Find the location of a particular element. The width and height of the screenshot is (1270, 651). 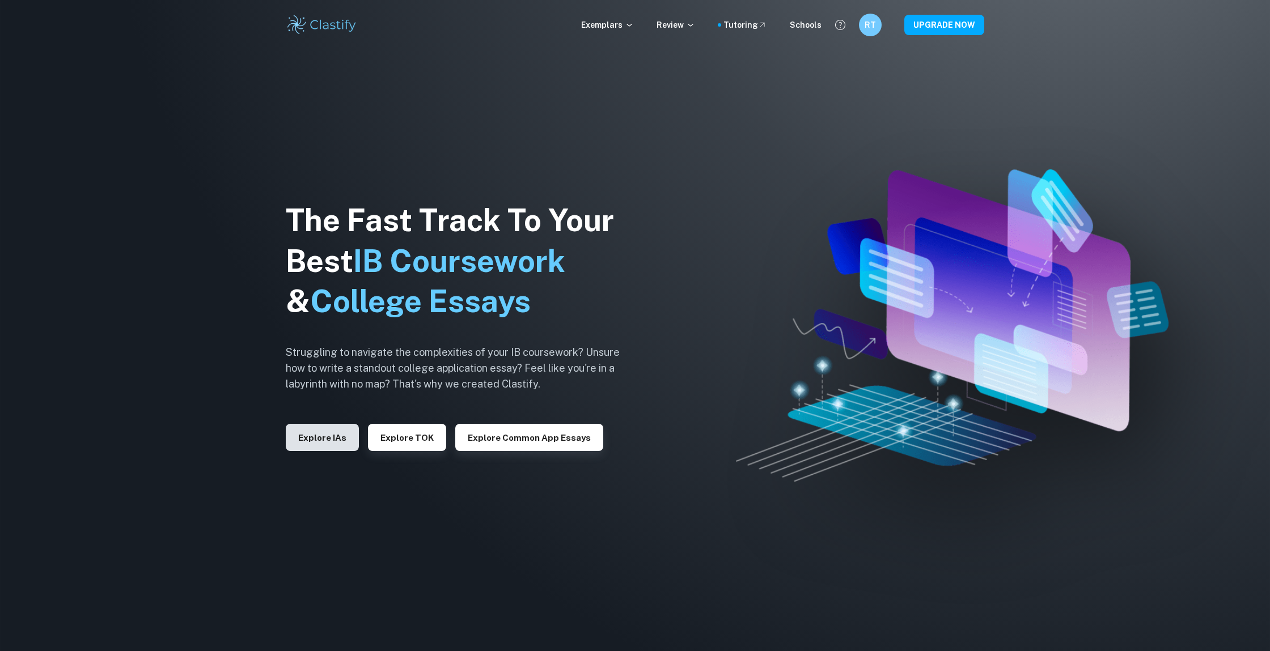

button: UPGRADE NOW is located at coordinates (944, 25).